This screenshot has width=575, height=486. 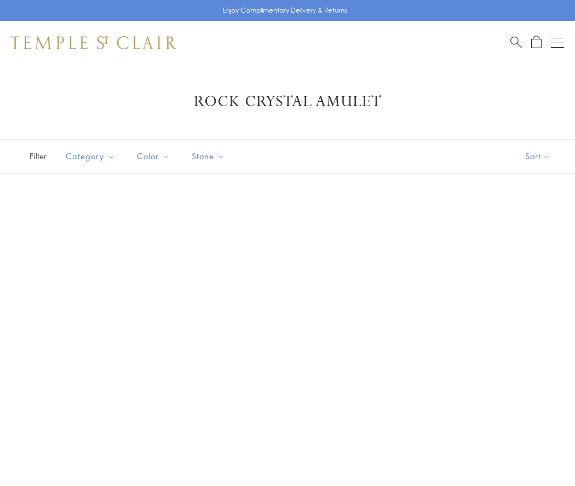 What do you see at coordinates (90, 156) in the screenshot?
I see `button: Category` at bounding box center [90, 156].